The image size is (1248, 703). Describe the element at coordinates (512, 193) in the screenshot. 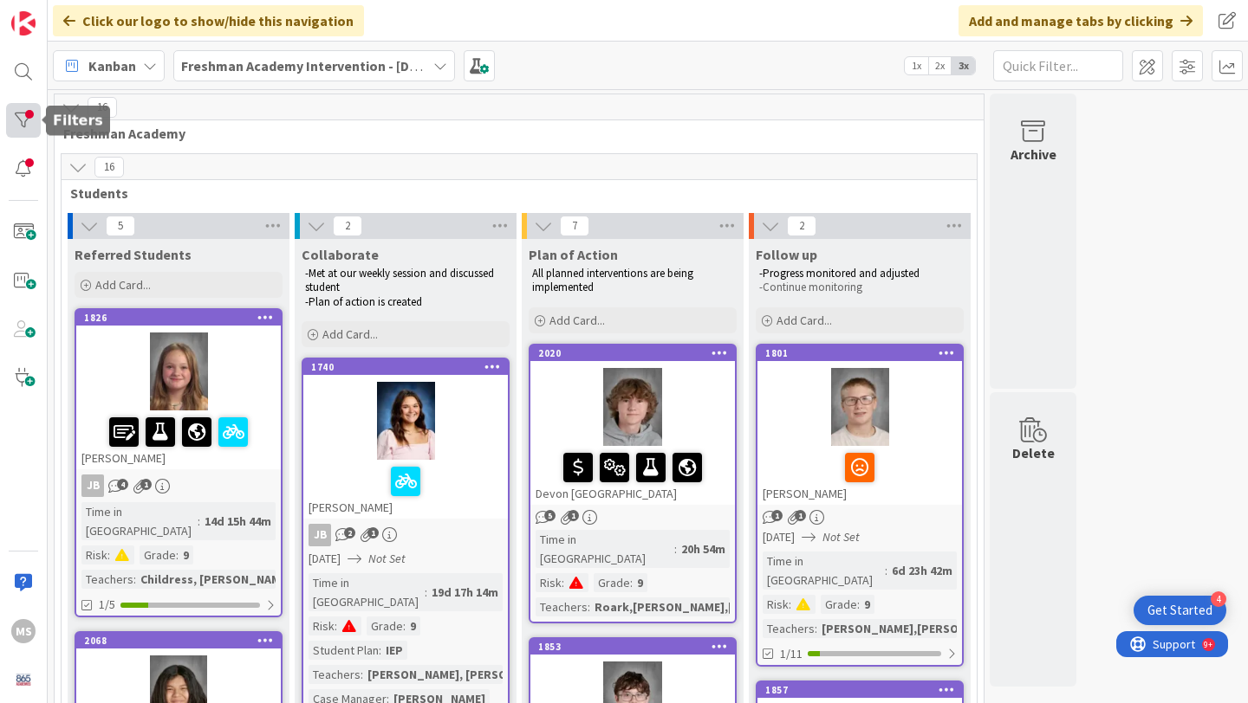

I see `span: Students` at that location.